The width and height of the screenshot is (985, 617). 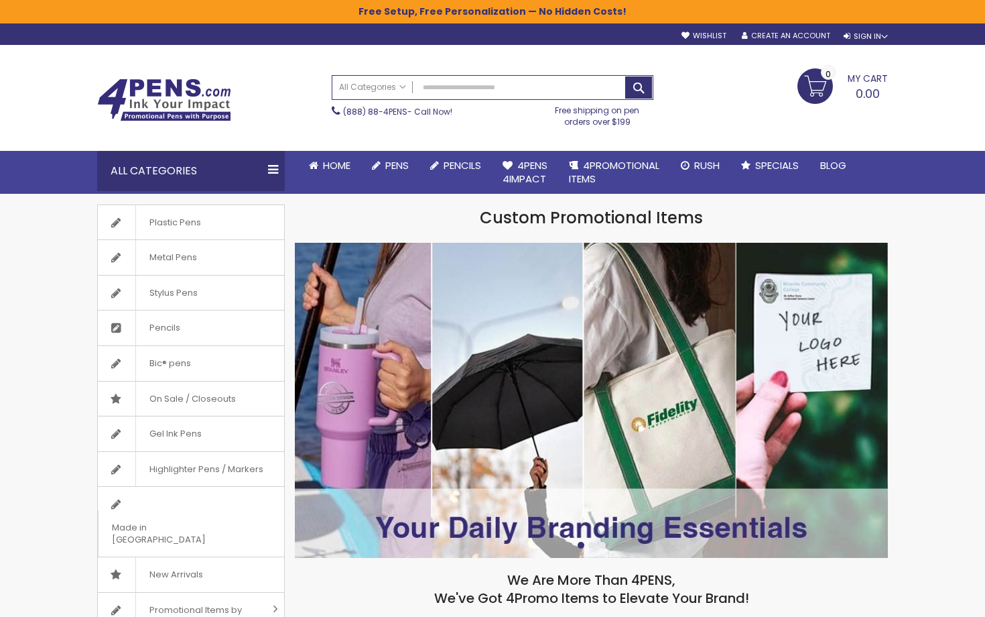 I want to click on img: 4Pens Custom Pens and Promotional Products, so click(x=164, y=100).